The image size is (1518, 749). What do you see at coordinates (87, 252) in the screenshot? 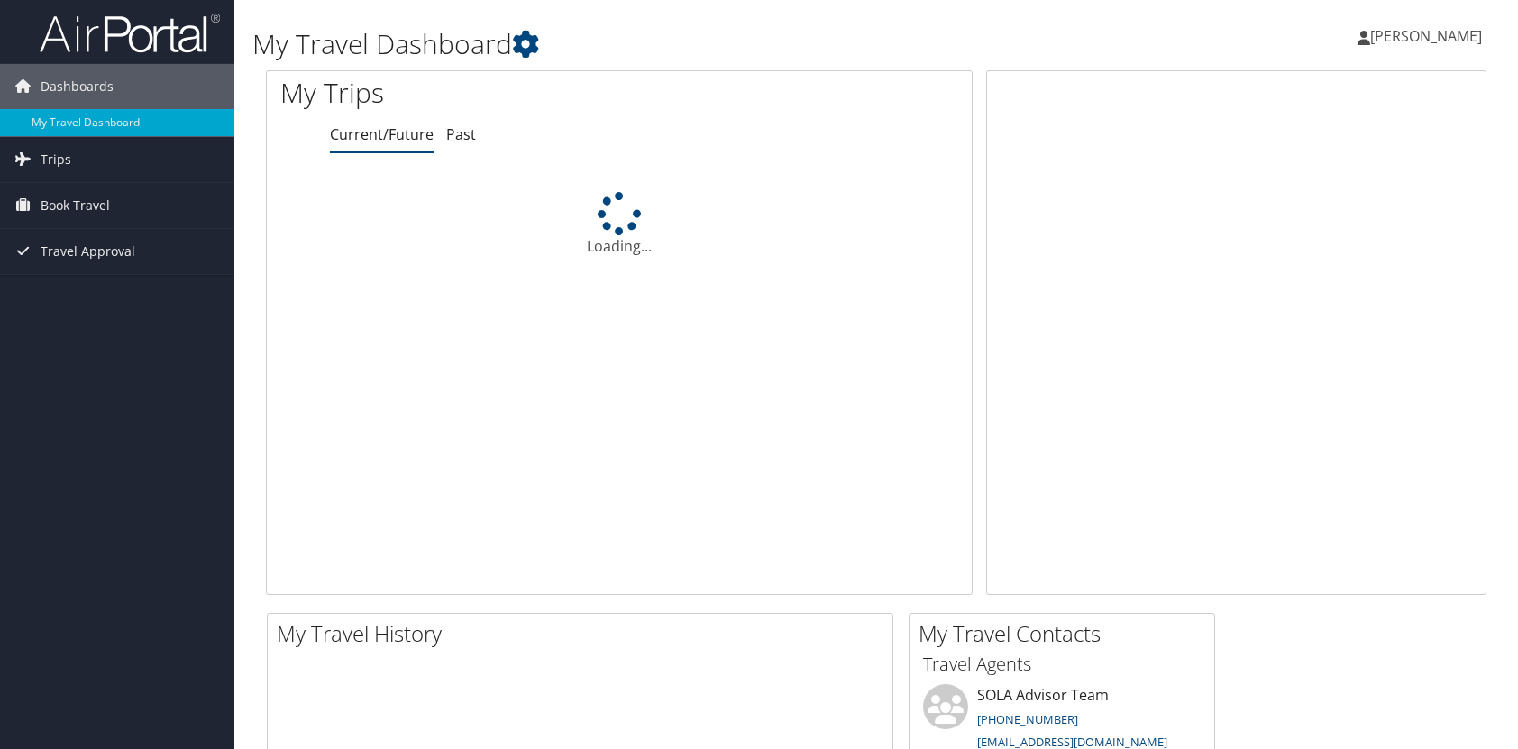
I see `span: Travel Approval` at bounding box center [87, 252].